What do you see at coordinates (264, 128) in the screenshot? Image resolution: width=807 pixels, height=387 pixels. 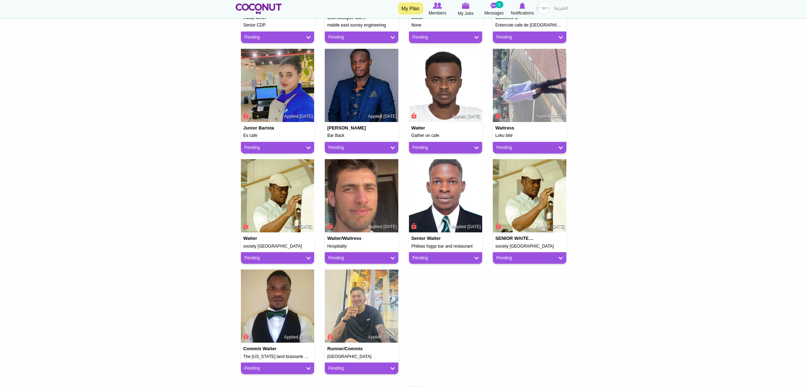 I see `h4: Junior barista` at bounding box center [264, 128].